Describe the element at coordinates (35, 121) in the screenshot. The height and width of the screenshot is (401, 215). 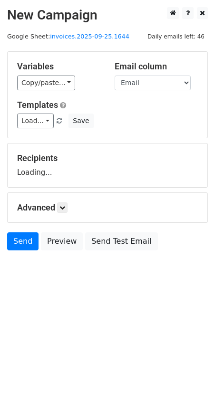
I see `a: Load...` at that location.